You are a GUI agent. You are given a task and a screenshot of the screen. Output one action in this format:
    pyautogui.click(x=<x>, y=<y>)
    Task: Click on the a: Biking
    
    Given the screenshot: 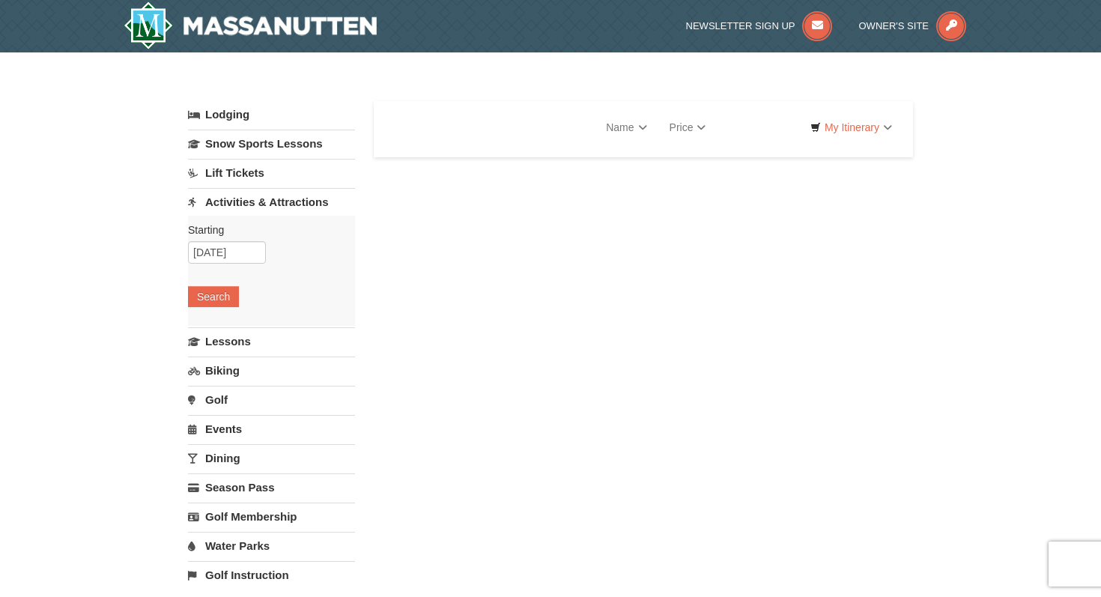 What is the action you would take?
    pyautogui.click(x=271, y=370)
    